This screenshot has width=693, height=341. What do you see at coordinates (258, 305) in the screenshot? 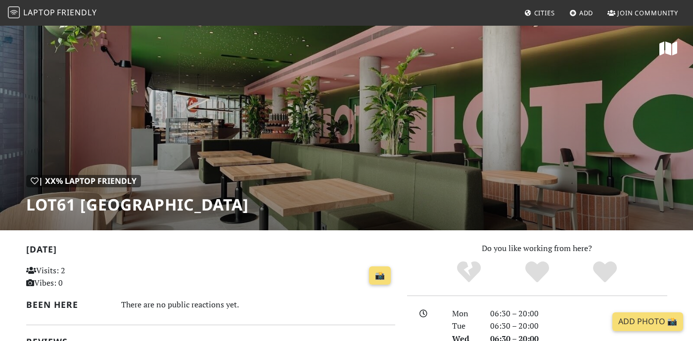
I see `div: There are no public reactions yet.` at bounding box center [258, 305].